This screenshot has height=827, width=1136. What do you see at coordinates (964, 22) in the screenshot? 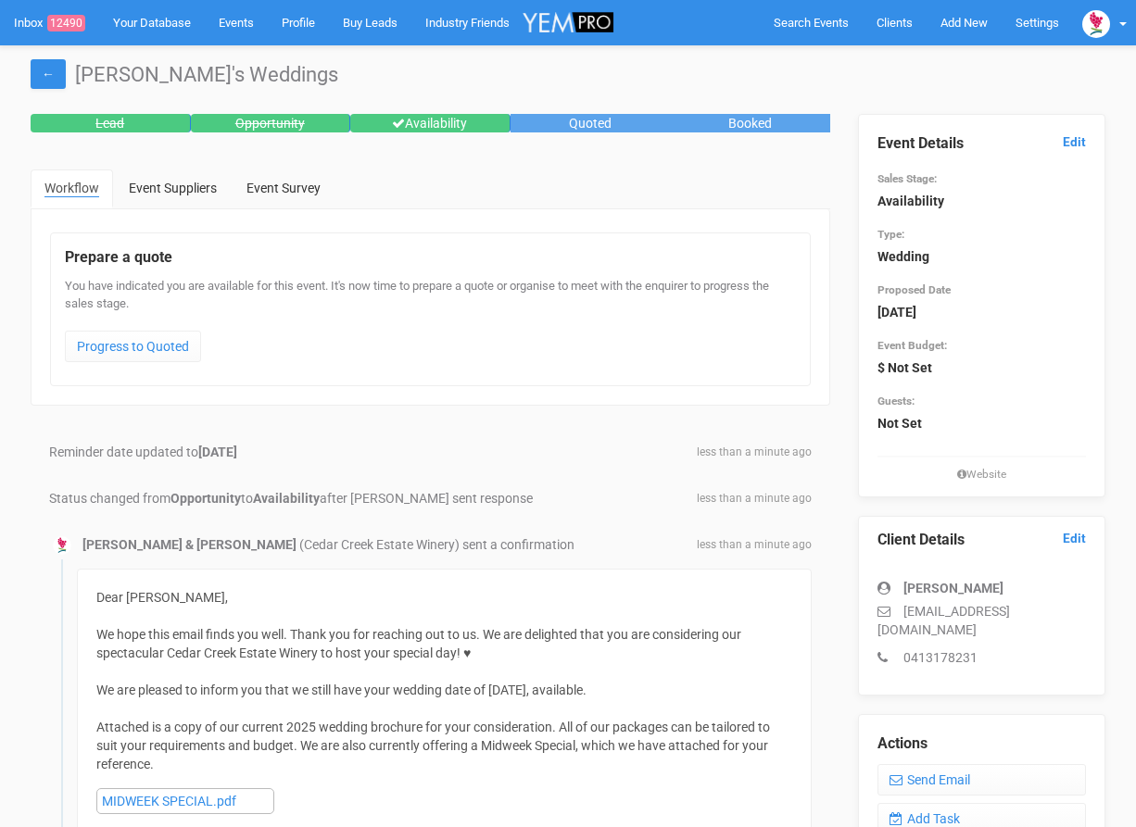
I see `span: Add New` at bounding box center [964, 22].